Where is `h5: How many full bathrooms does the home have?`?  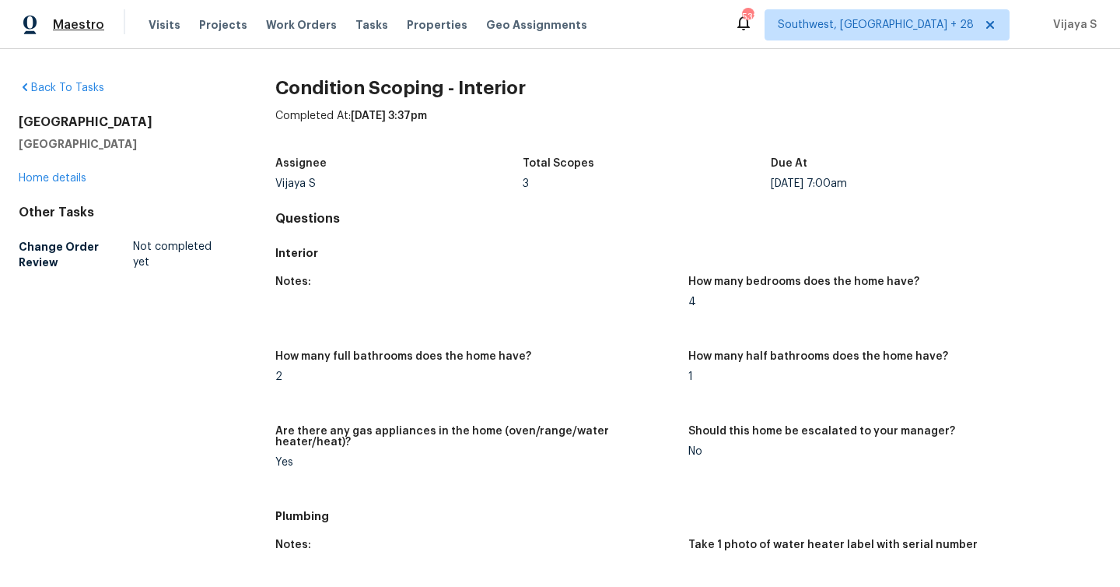
h5: How many full bathrooms does the home have? is located at coordinates (403, 356).